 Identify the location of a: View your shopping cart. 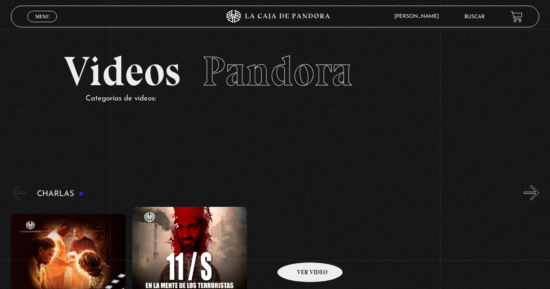
(516, 17).